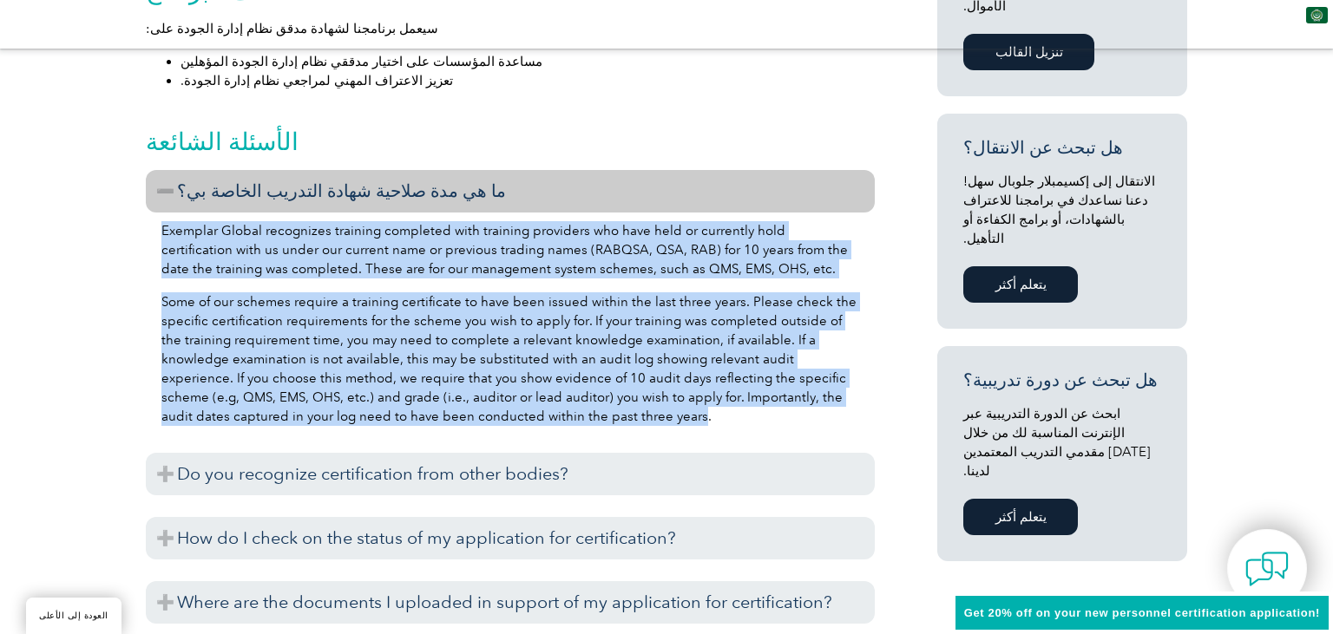 Image resolution: width=1333 pixels, height=634 pixels. I want to click on font: الأسئلة الشائعة, so click(222, 141).